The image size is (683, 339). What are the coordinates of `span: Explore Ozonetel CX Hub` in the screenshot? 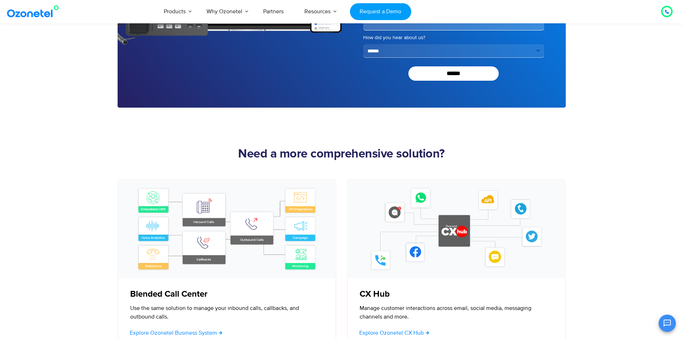 It's located at (391, 333).